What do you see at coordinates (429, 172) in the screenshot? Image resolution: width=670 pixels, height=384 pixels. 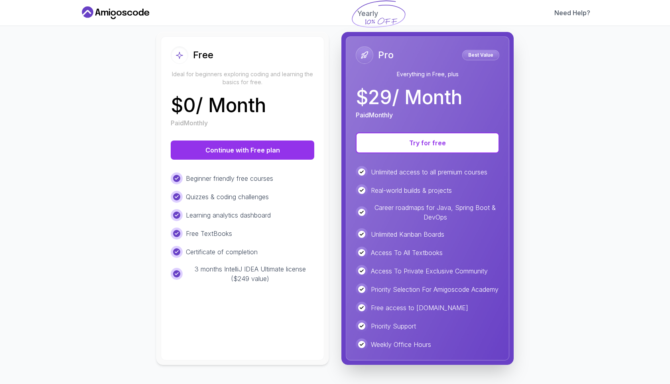 I see `p: Unlimited access to all premium courses` at bounding box center [429, 172].